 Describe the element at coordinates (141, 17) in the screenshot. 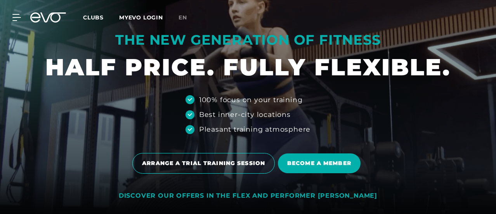

I see `font: MYEVO LOGIN` at that location.